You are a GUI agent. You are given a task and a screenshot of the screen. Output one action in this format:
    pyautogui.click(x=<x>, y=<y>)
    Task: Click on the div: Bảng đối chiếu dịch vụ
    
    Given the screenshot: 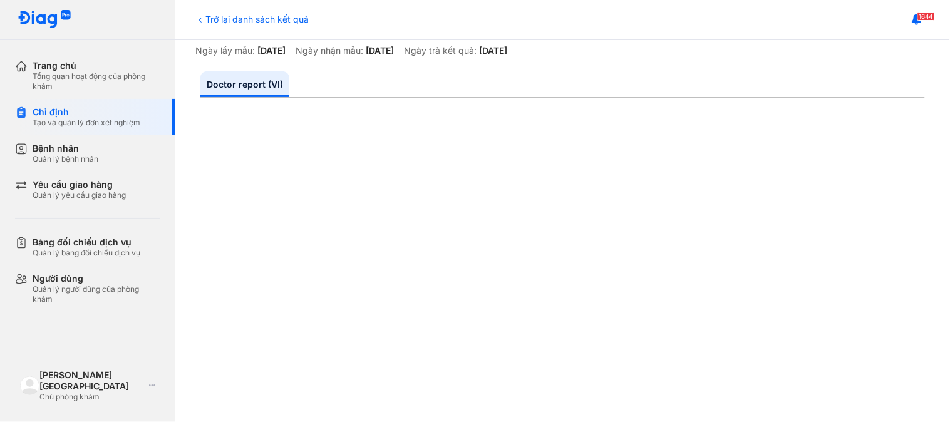 What is the action you would take?
    pyautogui.click(x=86, y=242)
    